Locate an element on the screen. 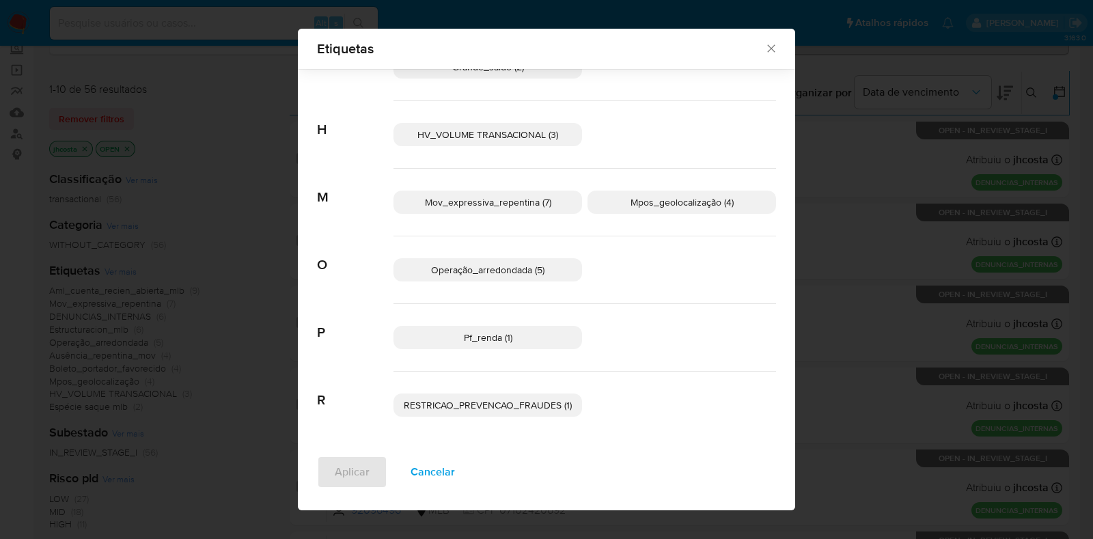 The height and width of the screenshot is (539, 1093). span: P is located at coordinates (355, 322).